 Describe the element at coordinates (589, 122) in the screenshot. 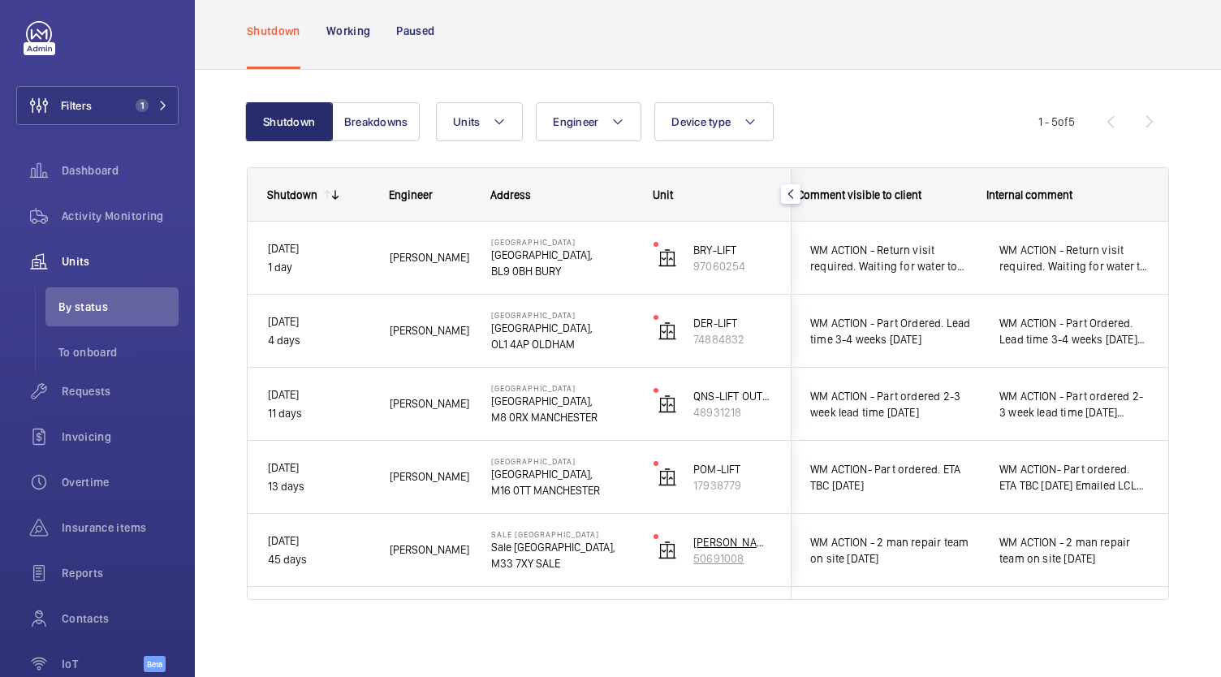

I see `button: Engineer` at that location.